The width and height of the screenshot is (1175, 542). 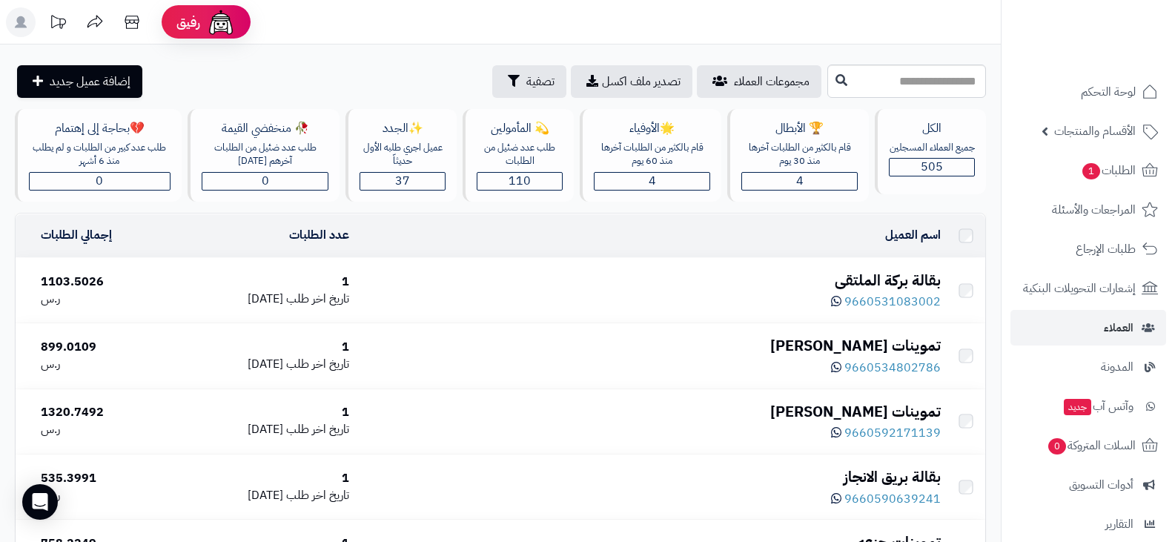 I want to click on a: 🌟الأوفياءقام بالكثير من الطلبات آخرها منذ 60 يوم4, so click(x=650, y=155).